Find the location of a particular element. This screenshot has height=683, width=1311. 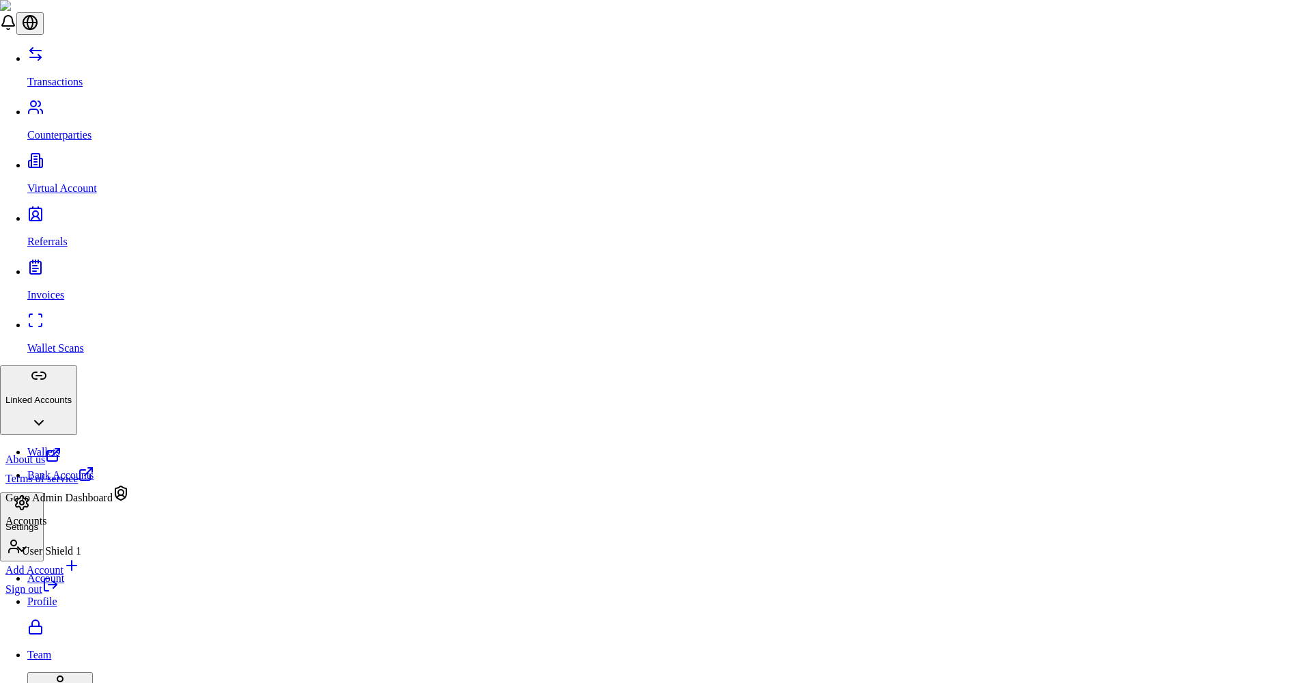

div: About us is located at coordinates (67, 456).